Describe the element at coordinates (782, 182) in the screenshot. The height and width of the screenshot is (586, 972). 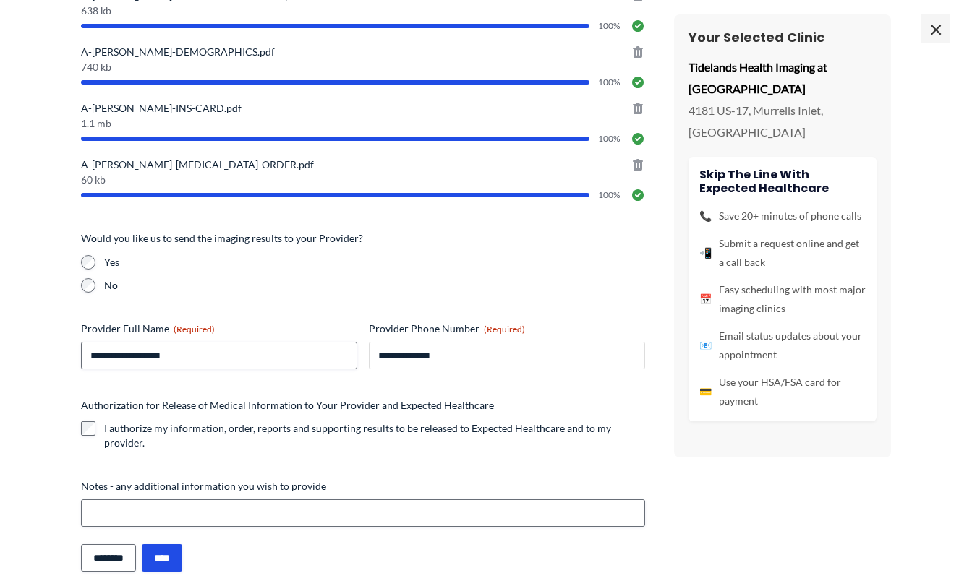
I see `h4: Skip the line with Expected Healthcare` at that location.